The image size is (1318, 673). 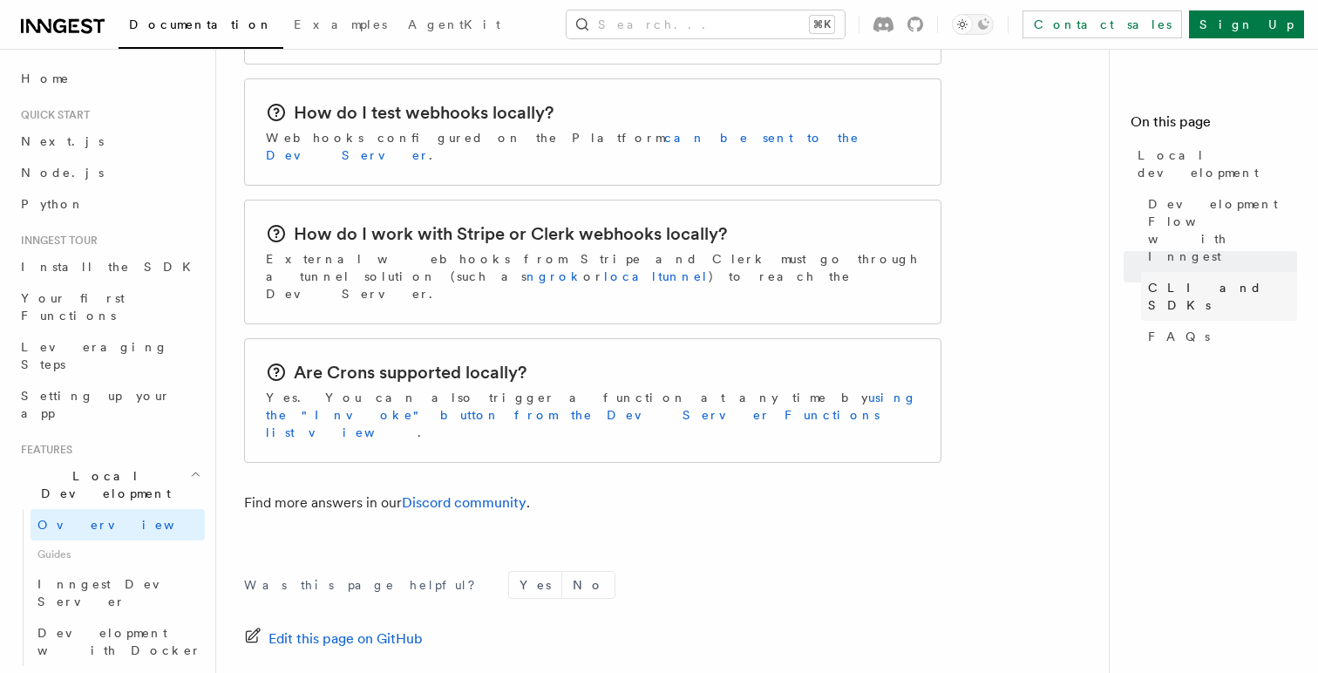 I want to click on span: Next.js, so click(x=62, y=141).